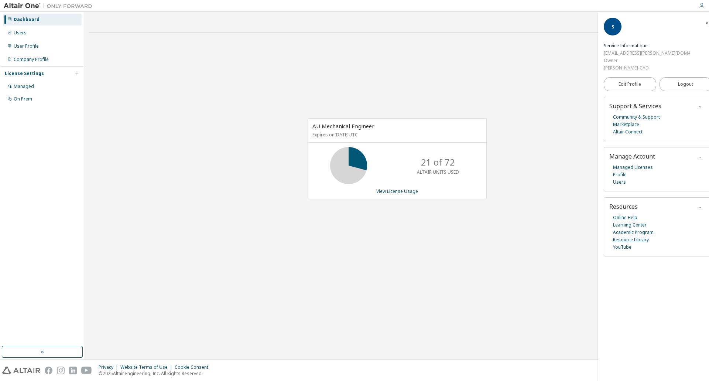 The height and width of the screenshot is (381, 709). Describe the element at coordinates (147, 367) in the screenshot. I see `div: Website Terms of Use` at that location.